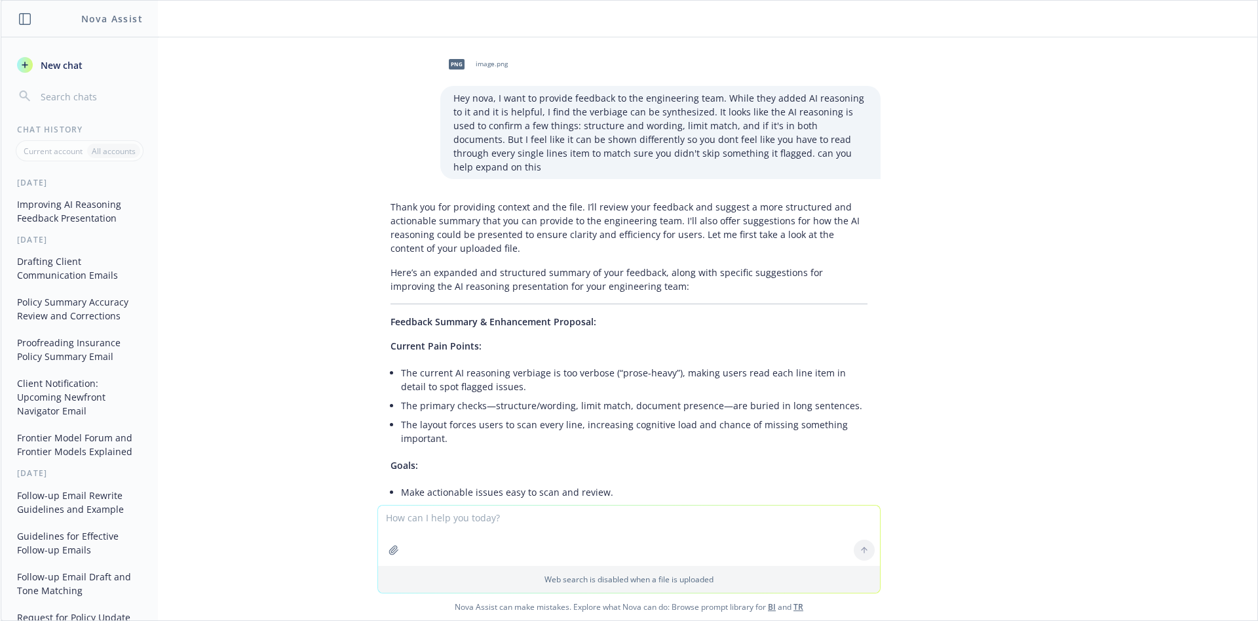 This screenshot has height=621, width=1258. Describe the element at coordinates (79, 349) in the screenshot. I see `button: Proofreading Insurance Policy Summary Email` at that location.